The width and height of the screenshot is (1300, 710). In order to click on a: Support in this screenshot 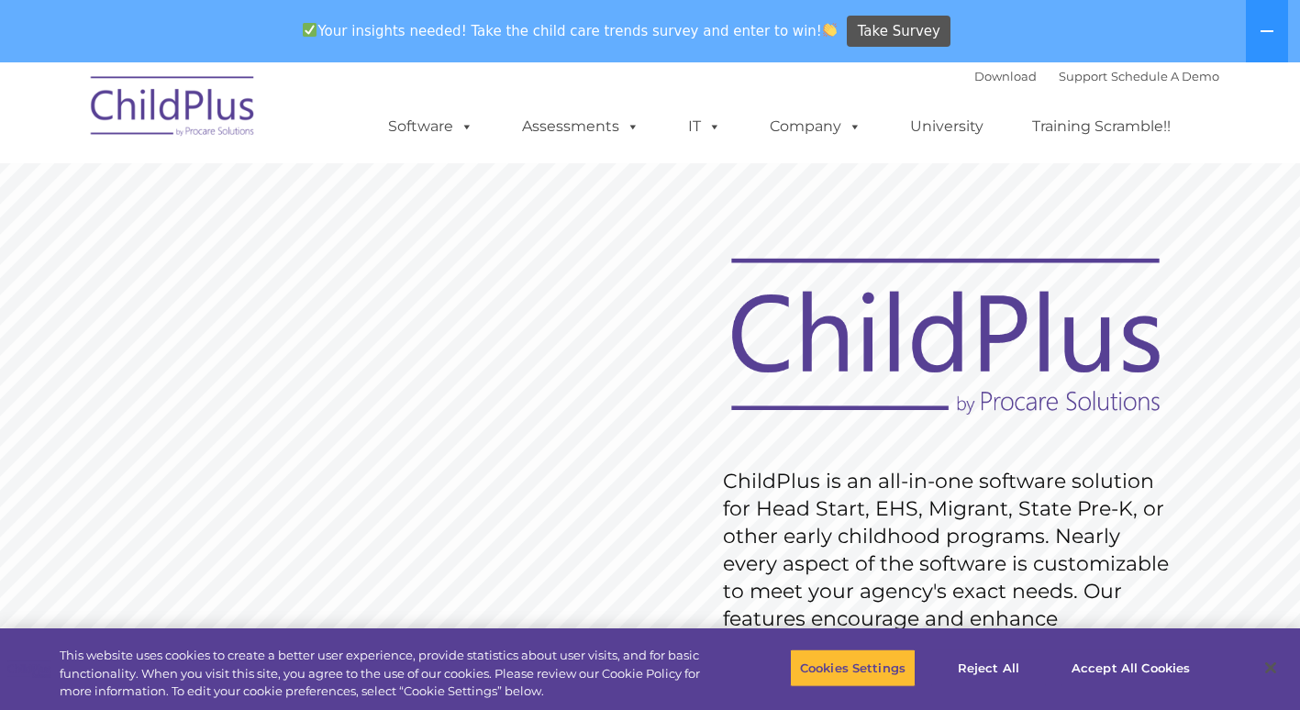, I will do `click(1083, 76)`.